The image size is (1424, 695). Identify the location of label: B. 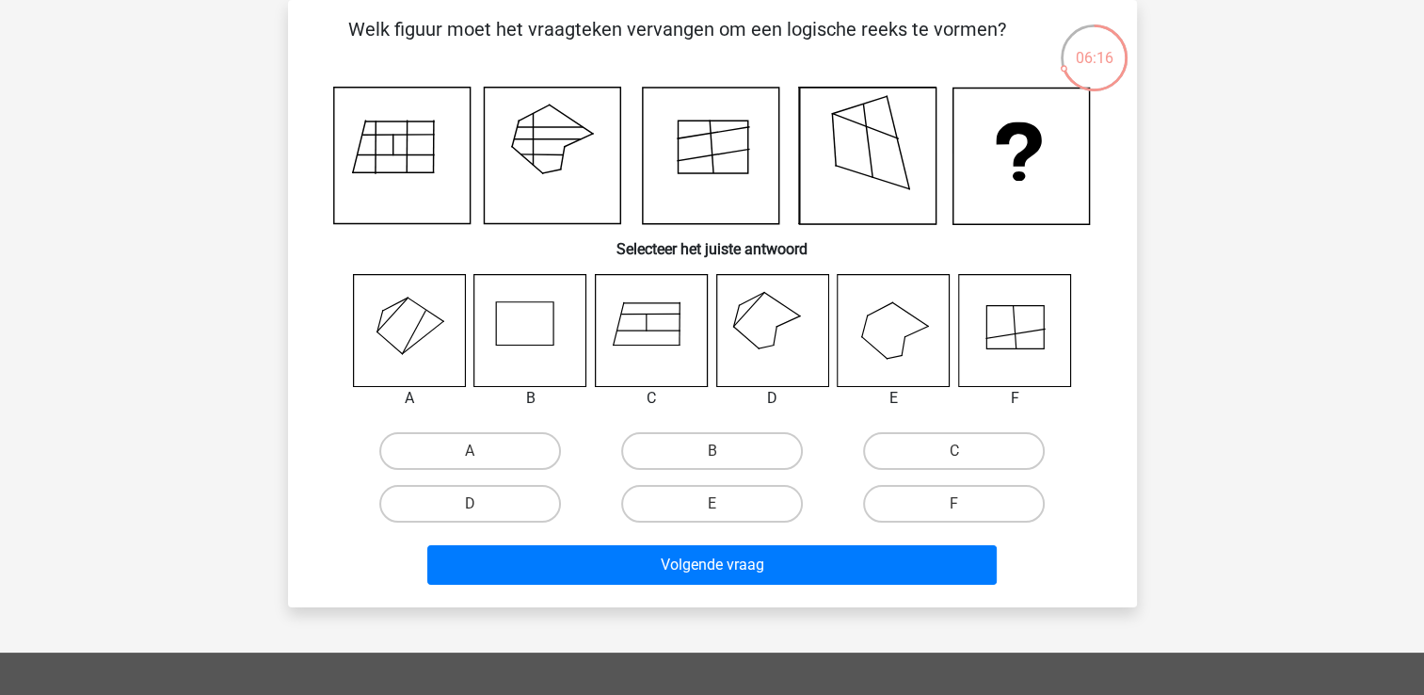
(711, 451).